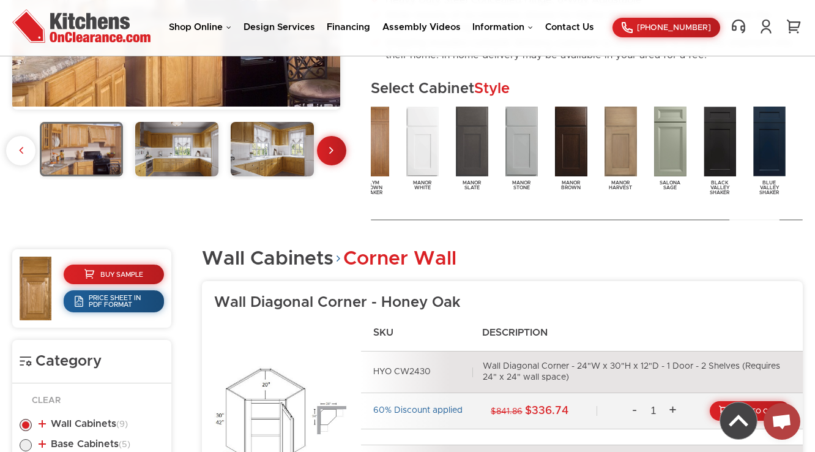  I want to click on a: ManorBrown, so click(571, 147).